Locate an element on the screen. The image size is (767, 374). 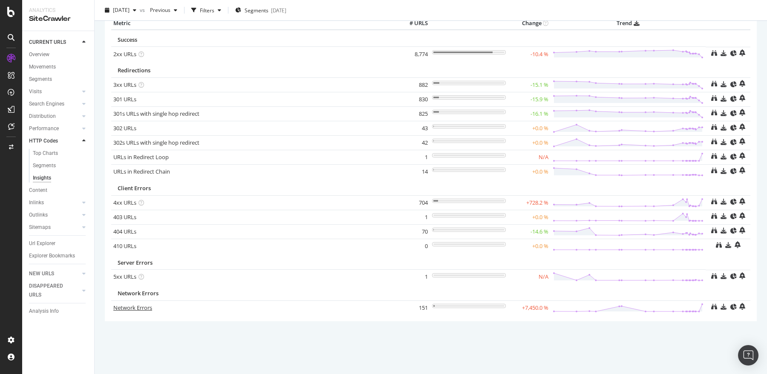
span: Previous is located at coordinates (158, 10).